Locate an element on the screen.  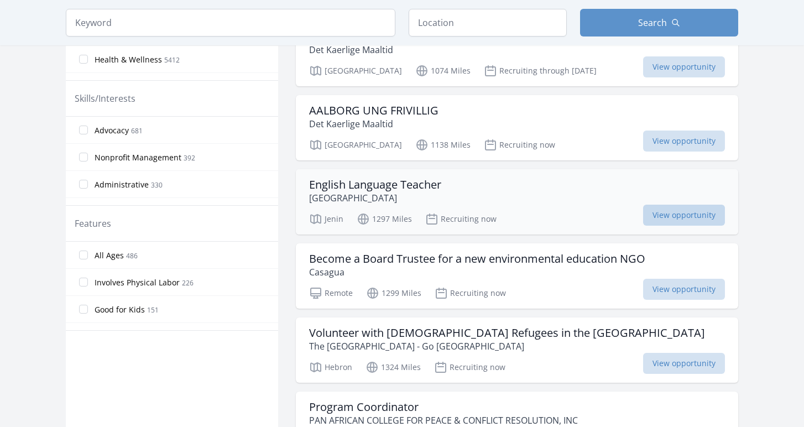
span: 226 is located at coordinates (187, 282).